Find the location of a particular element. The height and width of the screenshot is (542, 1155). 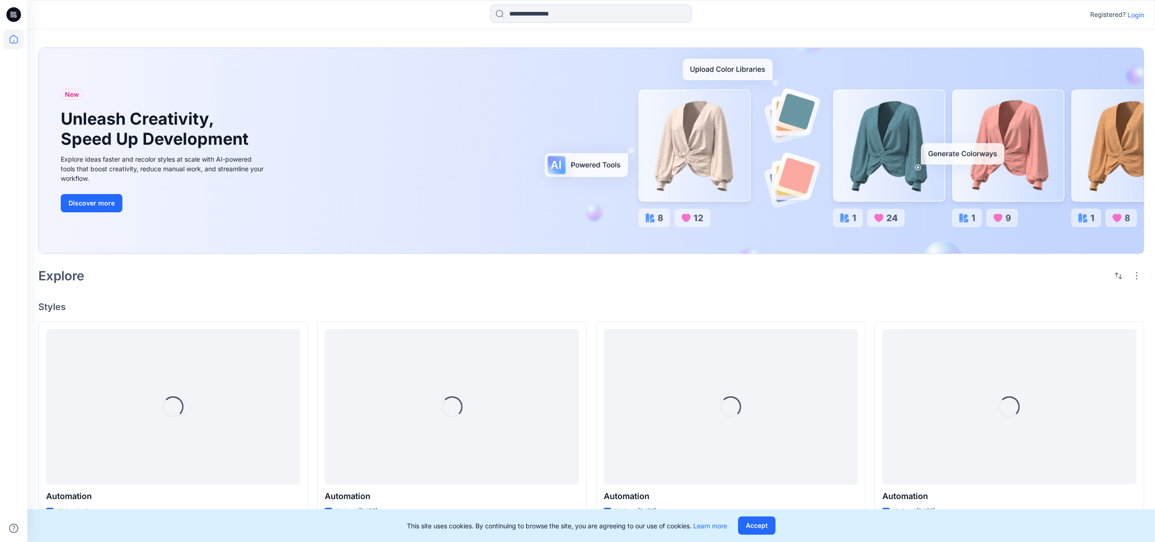

div: Explore ideas faster and recolor styles at scale with AI-powered tools that boost creativity, red... is located at coordinates (163, 169).